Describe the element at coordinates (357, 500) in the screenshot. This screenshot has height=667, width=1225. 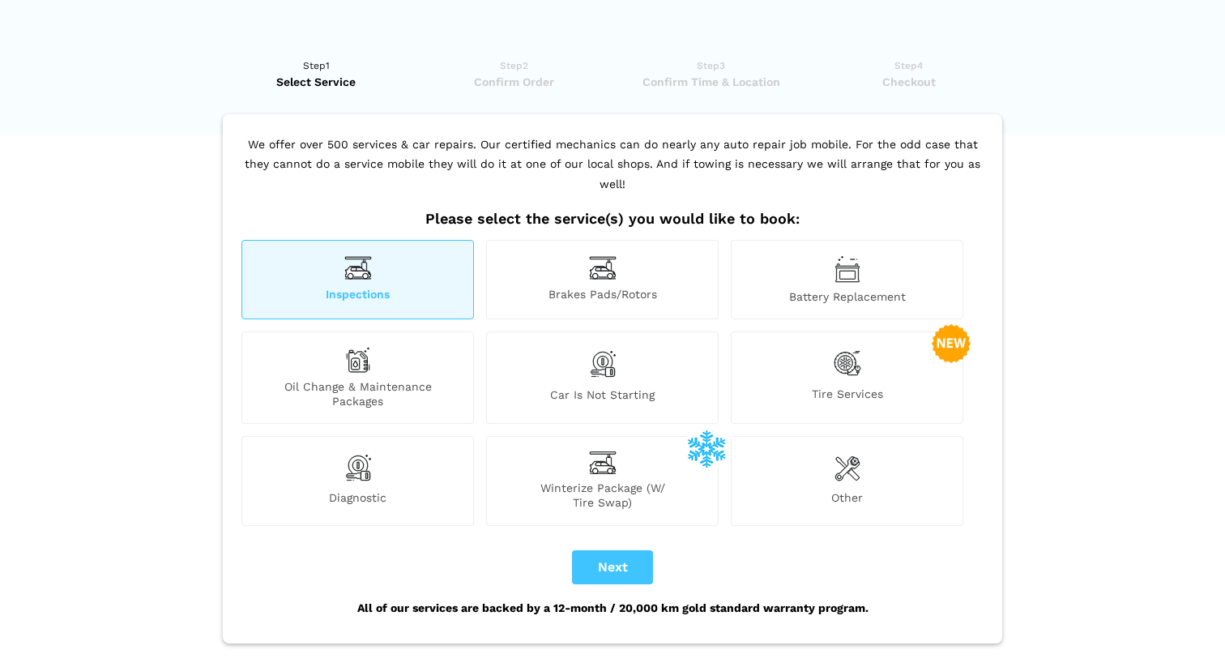
I see `span: Diagnostic` at that location.